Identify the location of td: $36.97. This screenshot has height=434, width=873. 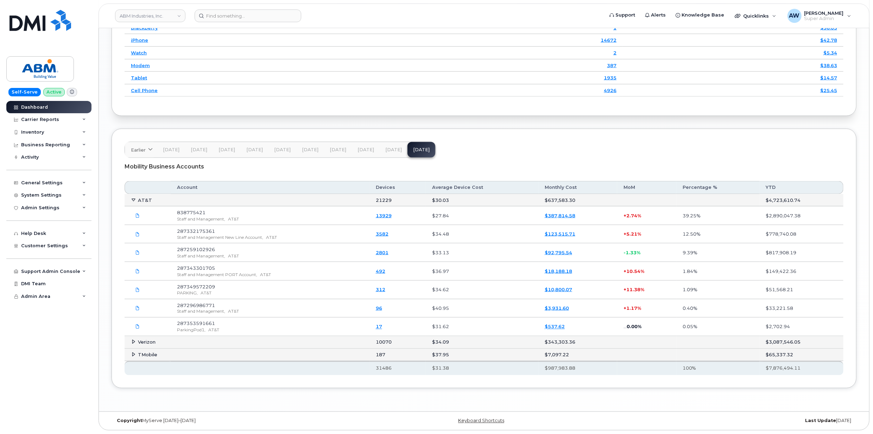
(482, 271).